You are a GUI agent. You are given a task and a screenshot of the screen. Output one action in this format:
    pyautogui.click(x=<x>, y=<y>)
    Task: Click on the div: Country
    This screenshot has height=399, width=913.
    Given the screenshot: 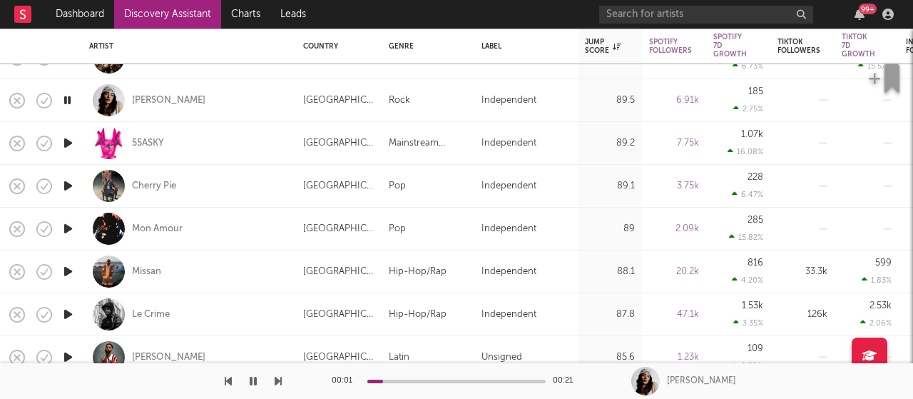 What is the action you would take?
    pyautogui.click(x=335, y=46)
    